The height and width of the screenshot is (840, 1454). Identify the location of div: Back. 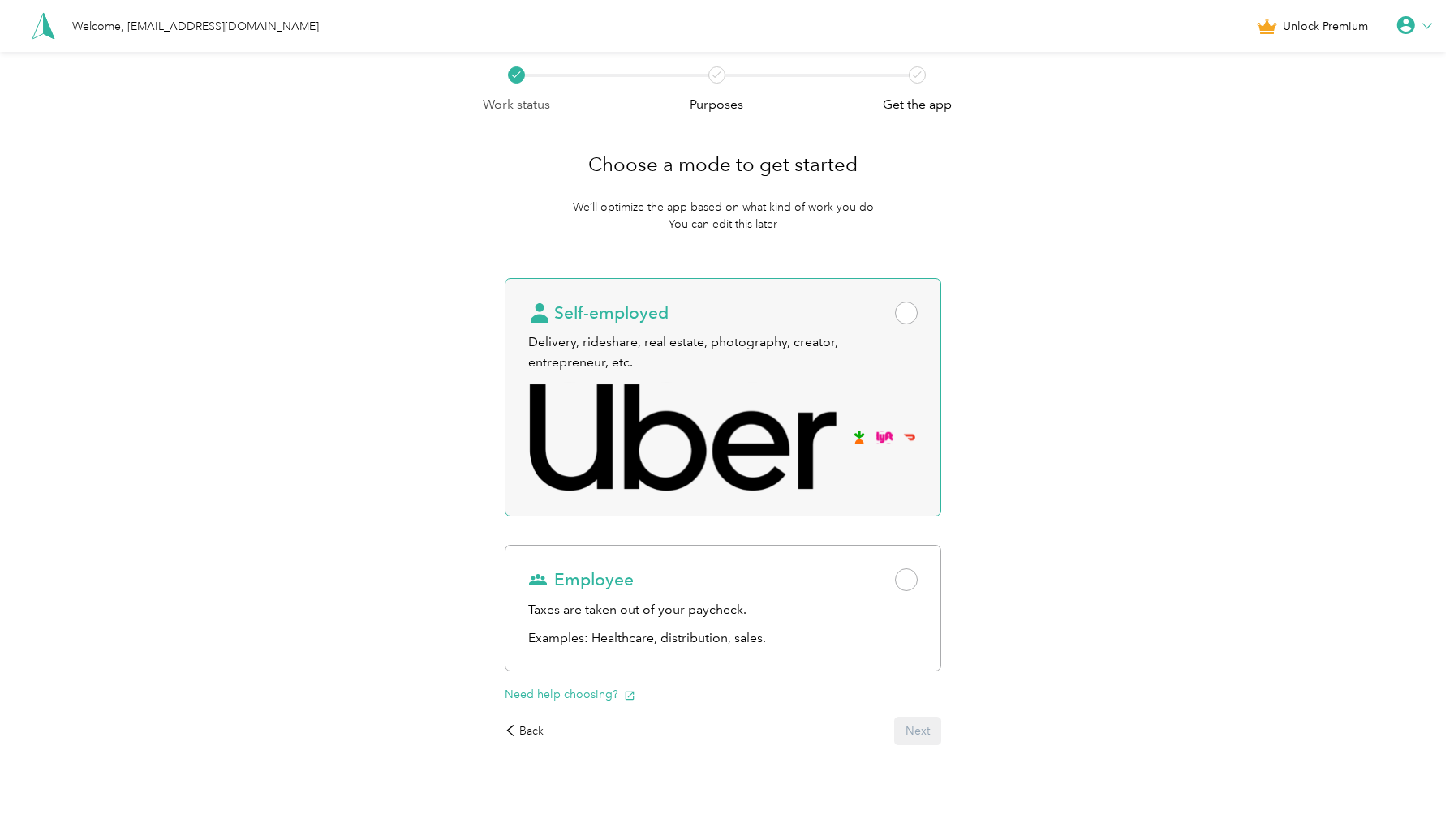
(524, 730).